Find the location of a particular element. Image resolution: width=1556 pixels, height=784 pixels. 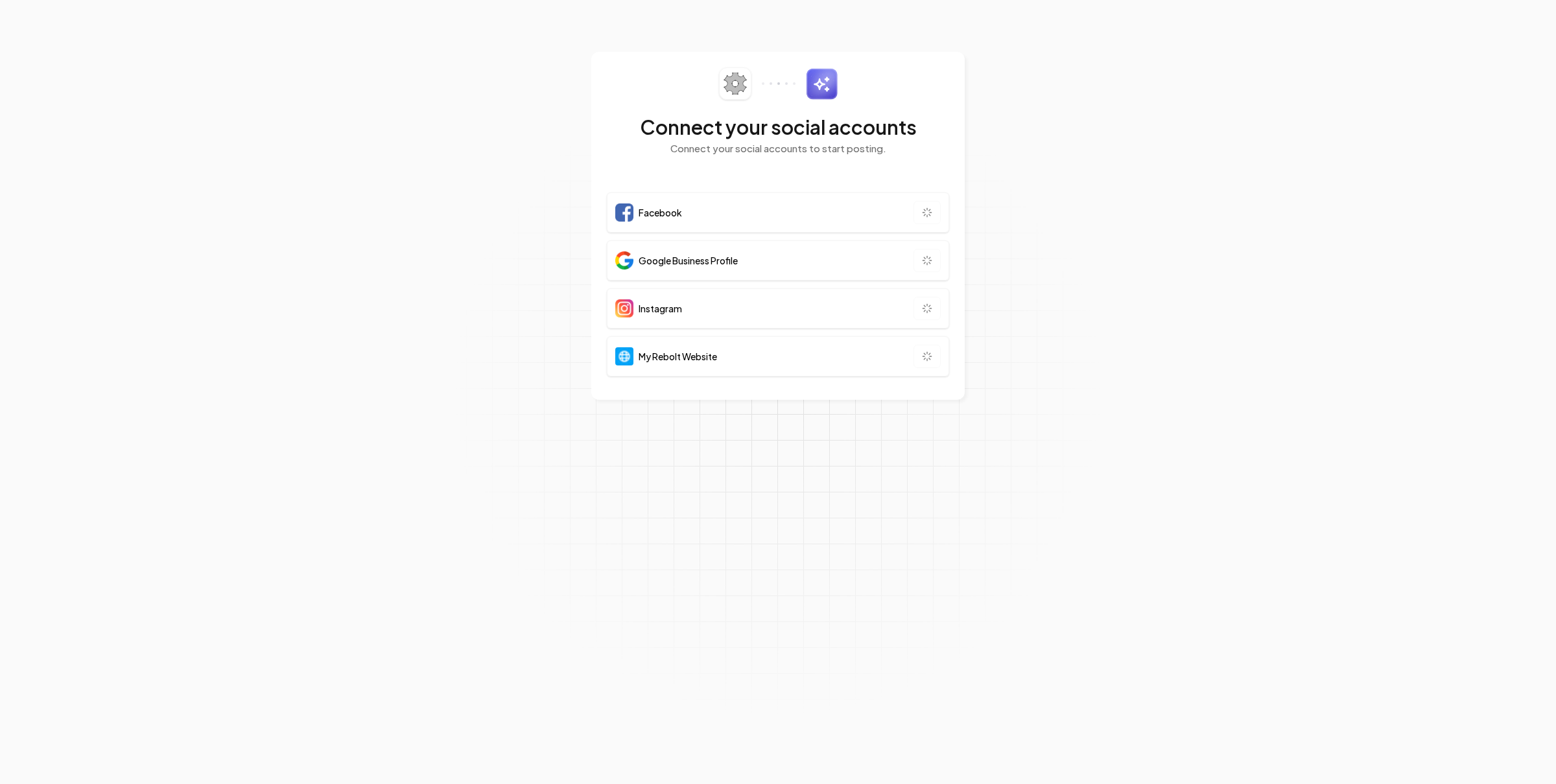

h2: Connect your social accounts is located at coordinates (778, 127).